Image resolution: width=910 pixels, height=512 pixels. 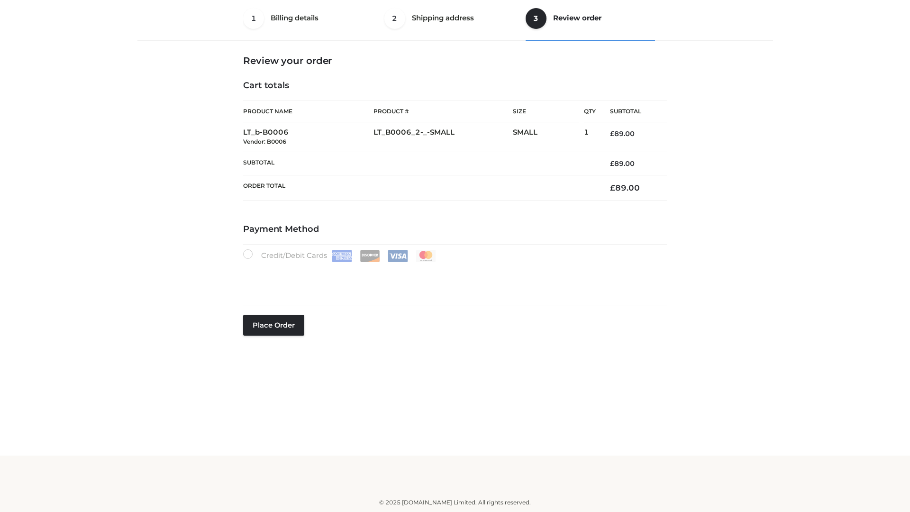 I want to click on img: Amex, so click(x=342, y=256).